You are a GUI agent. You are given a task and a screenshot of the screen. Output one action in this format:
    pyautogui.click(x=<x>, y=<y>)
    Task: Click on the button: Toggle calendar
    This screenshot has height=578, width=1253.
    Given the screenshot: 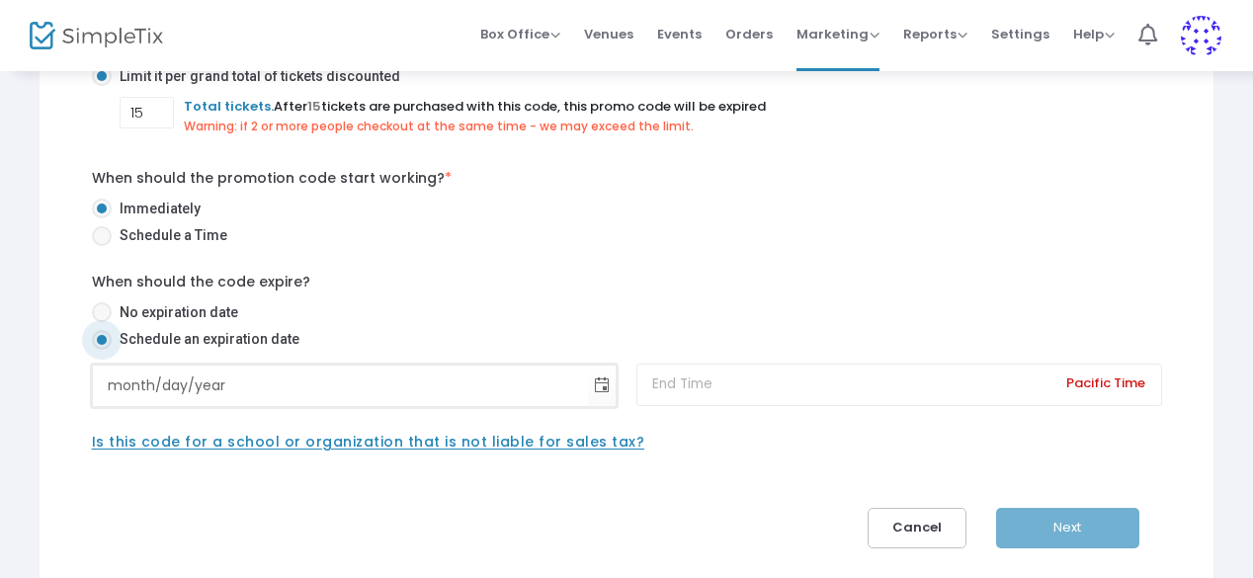 What is the action you would take?
    pyautogui.click(x=602, y=385)
    